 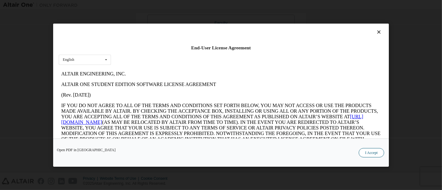 What do you see at coordinates (162, 57) in the screenshot?
I see `p: IF YOU DO NOT AGREE TO ALL OF THE TERMS AND CONDITIONS SET FORTH BELOW, YOU MAY NOT ACCESS OR USE...` at bounding box center [162, 57].